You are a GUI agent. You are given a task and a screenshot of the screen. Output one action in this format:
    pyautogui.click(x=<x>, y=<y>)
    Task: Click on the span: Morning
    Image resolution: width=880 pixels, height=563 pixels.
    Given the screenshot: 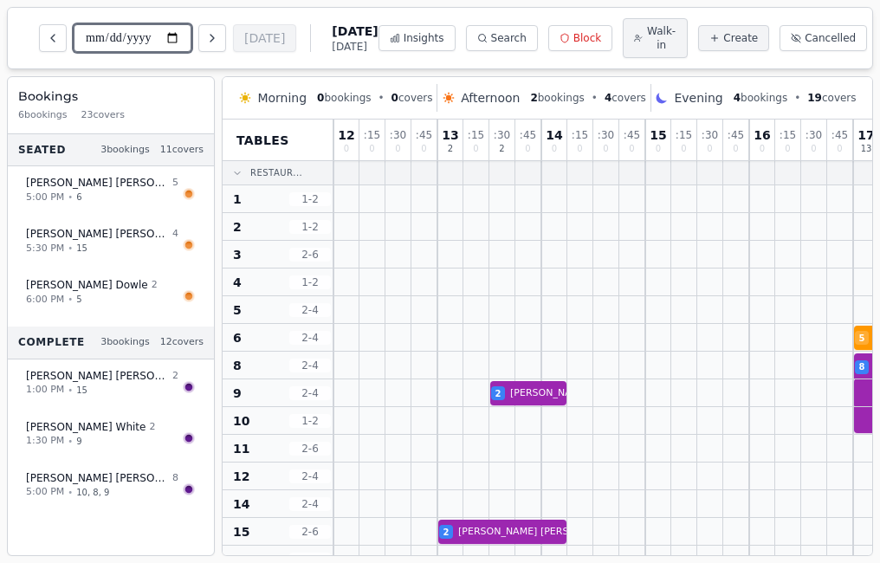 What is the action you would take?
    pyautogui.click(x=281, y=98)
    